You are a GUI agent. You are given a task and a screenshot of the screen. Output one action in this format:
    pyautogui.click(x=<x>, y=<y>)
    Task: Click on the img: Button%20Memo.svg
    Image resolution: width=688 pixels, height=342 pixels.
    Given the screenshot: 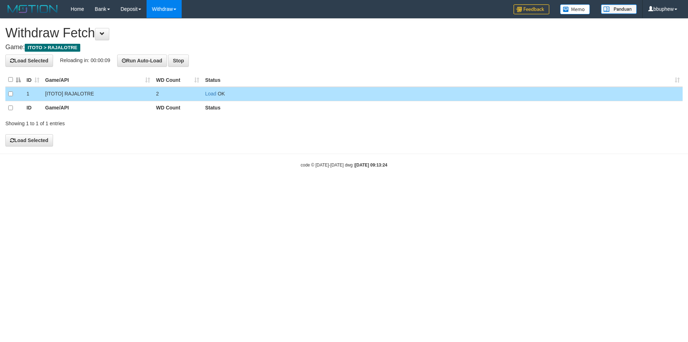 What is the action you would take?
    pyautogui.click(x=575, y=9)
    